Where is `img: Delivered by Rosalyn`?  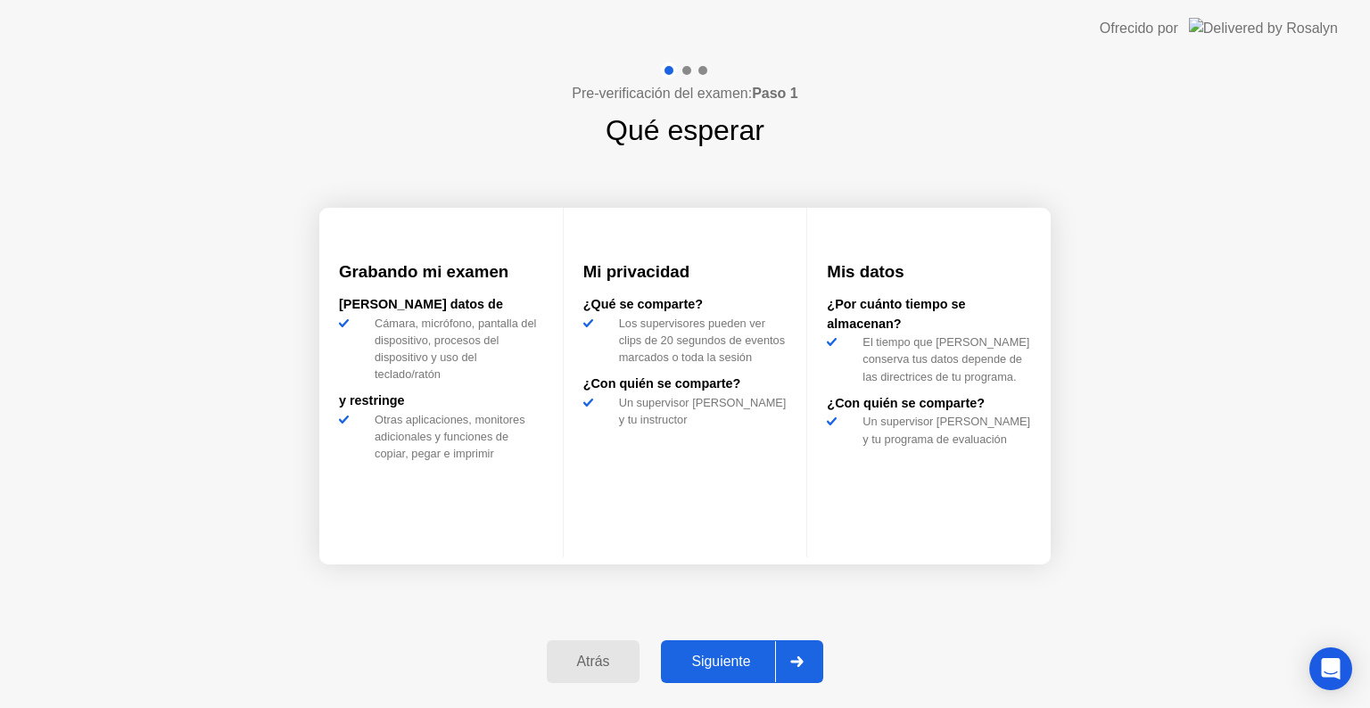
img: Delivered by Rosalyn is located at coordinates (1263, 28).